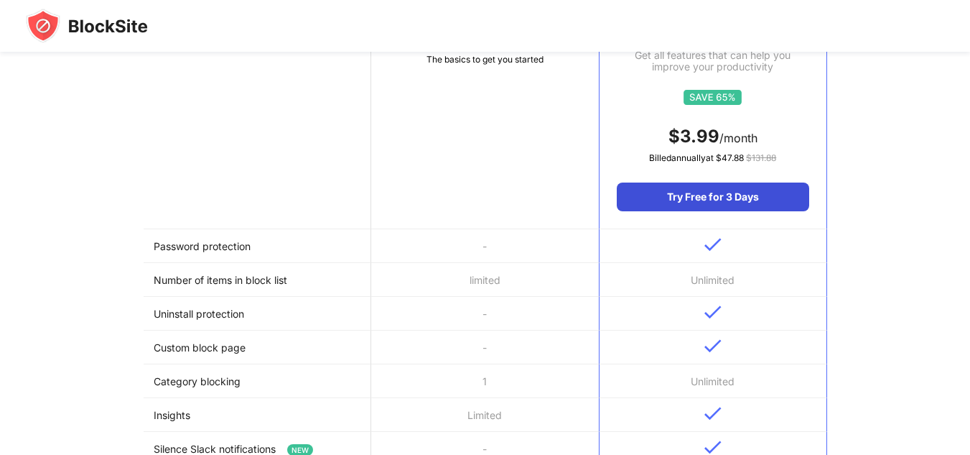 The image size is (970, 455). I want to click on img: blocksite-icon-black.svg, so click(87, 26).